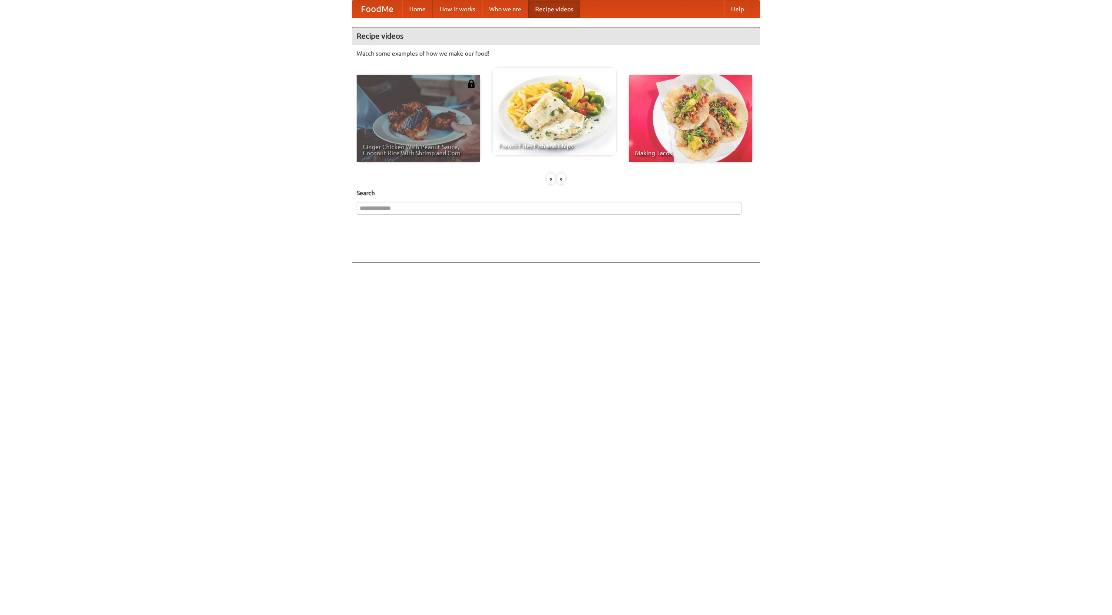  What do you see at coordinates (691, 153) in the screenshot?
I see `span: Making Tacos` at bounding box center [691, 153].